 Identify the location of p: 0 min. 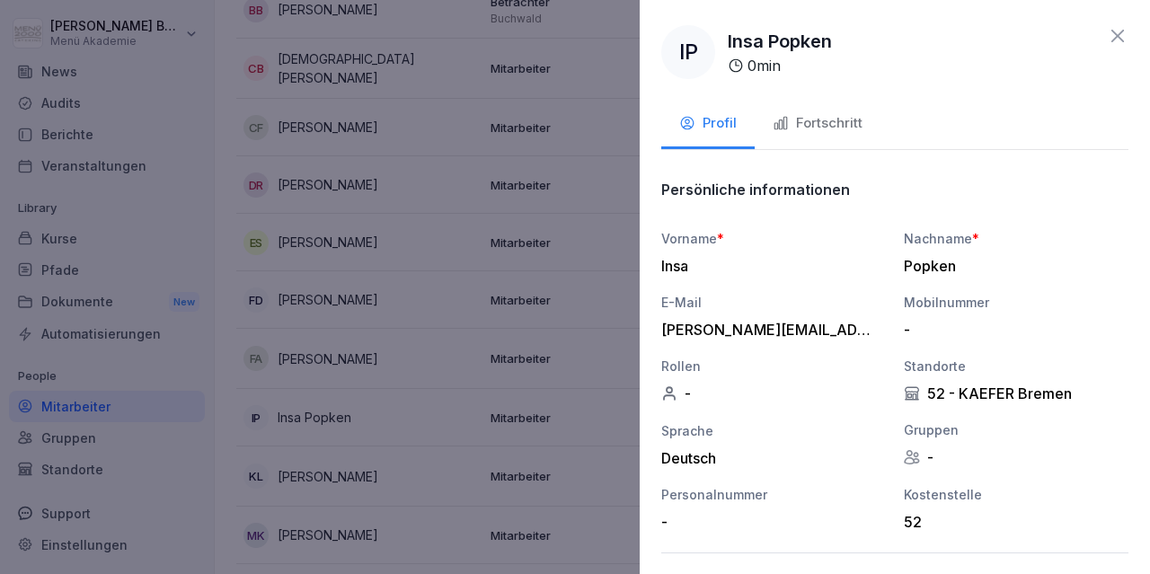
(764, 66).